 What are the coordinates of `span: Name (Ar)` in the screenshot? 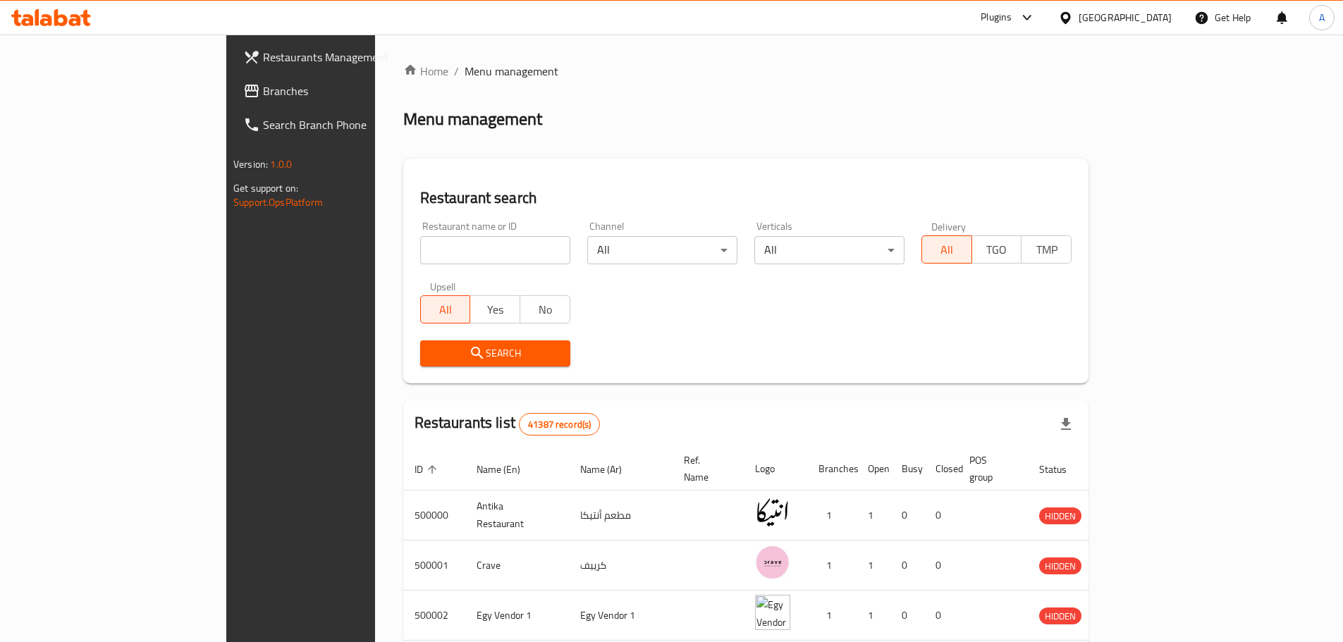 It's located at (610, 469).